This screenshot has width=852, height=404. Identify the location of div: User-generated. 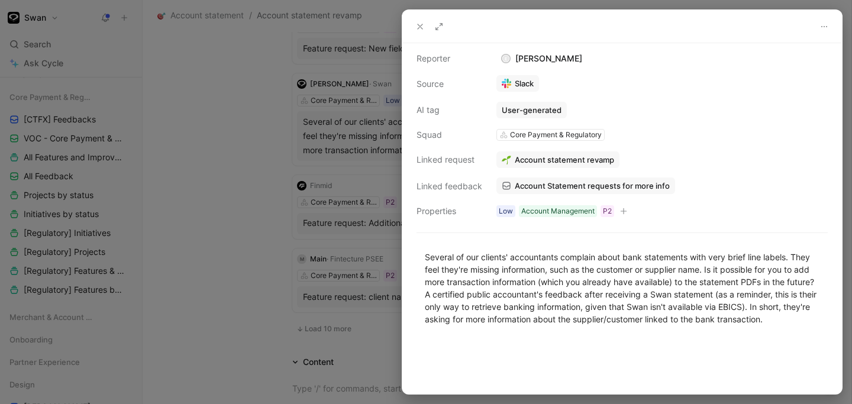
(531, 110).